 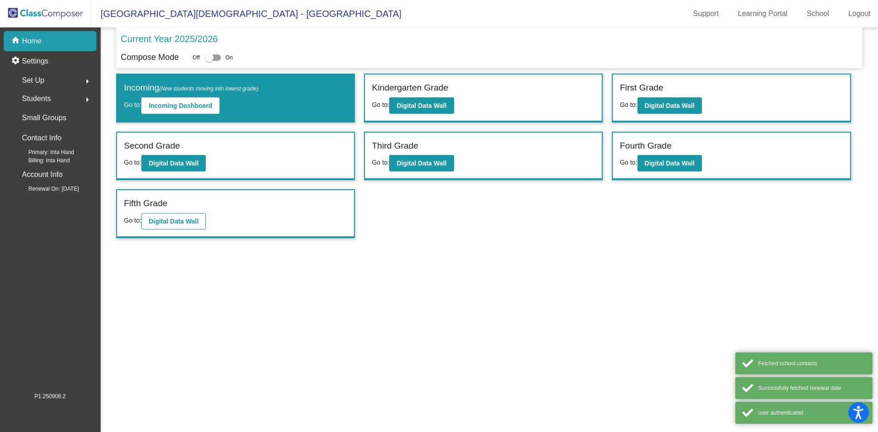 What do you see at coordinates (35, 61) in the screenshot?
I see `p: Settings` at bounding box center [35, 61].